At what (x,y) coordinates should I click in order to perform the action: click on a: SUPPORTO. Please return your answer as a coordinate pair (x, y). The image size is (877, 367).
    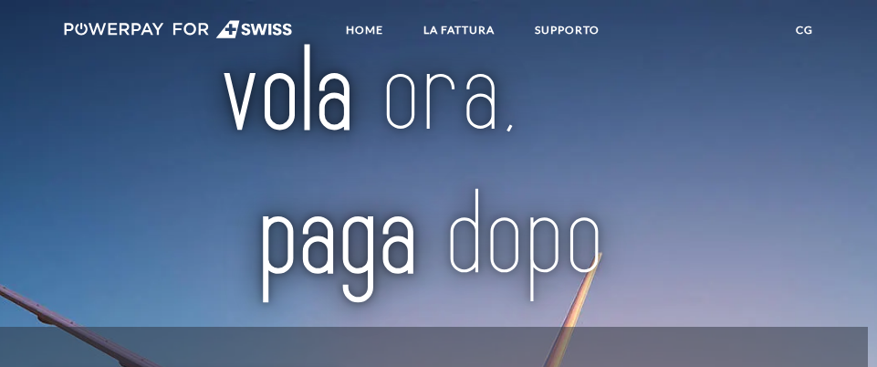
    Looking at the image, I should click on (567, 30).